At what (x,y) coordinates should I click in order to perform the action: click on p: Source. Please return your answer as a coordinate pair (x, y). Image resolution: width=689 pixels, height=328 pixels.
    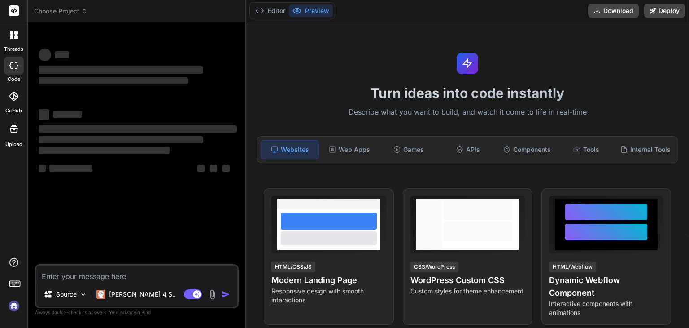
    Looking at the image, I should click on (66, 294).